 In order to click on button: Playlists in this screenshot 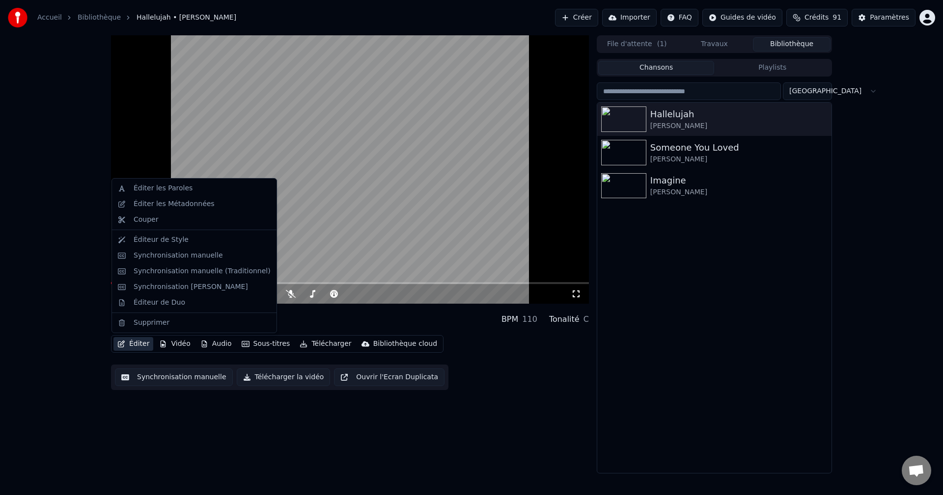, I will do `click(772, 68)`.